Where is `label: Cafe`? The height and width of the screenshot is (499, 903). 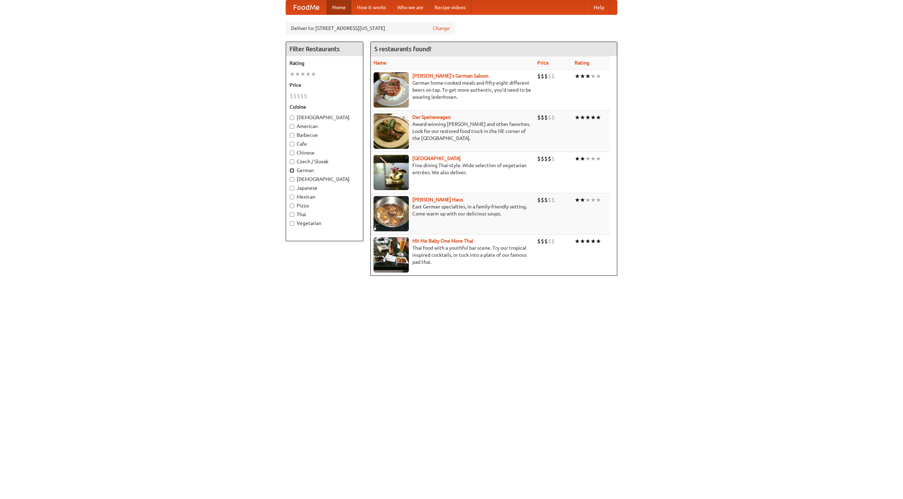
label: Cafe is located at coordinates (324, 144).